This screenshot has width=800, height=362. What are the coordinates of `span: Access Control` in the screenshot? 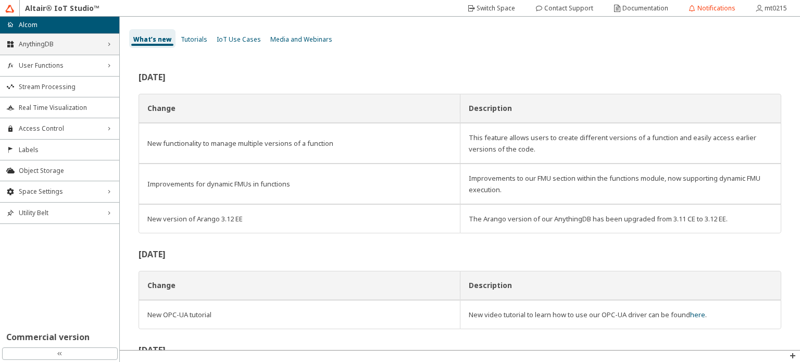 It's located at (59, 129).